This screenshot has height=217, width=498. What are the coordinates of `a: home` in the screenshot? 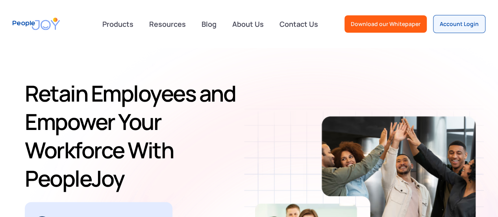 It's located at (36, 24).